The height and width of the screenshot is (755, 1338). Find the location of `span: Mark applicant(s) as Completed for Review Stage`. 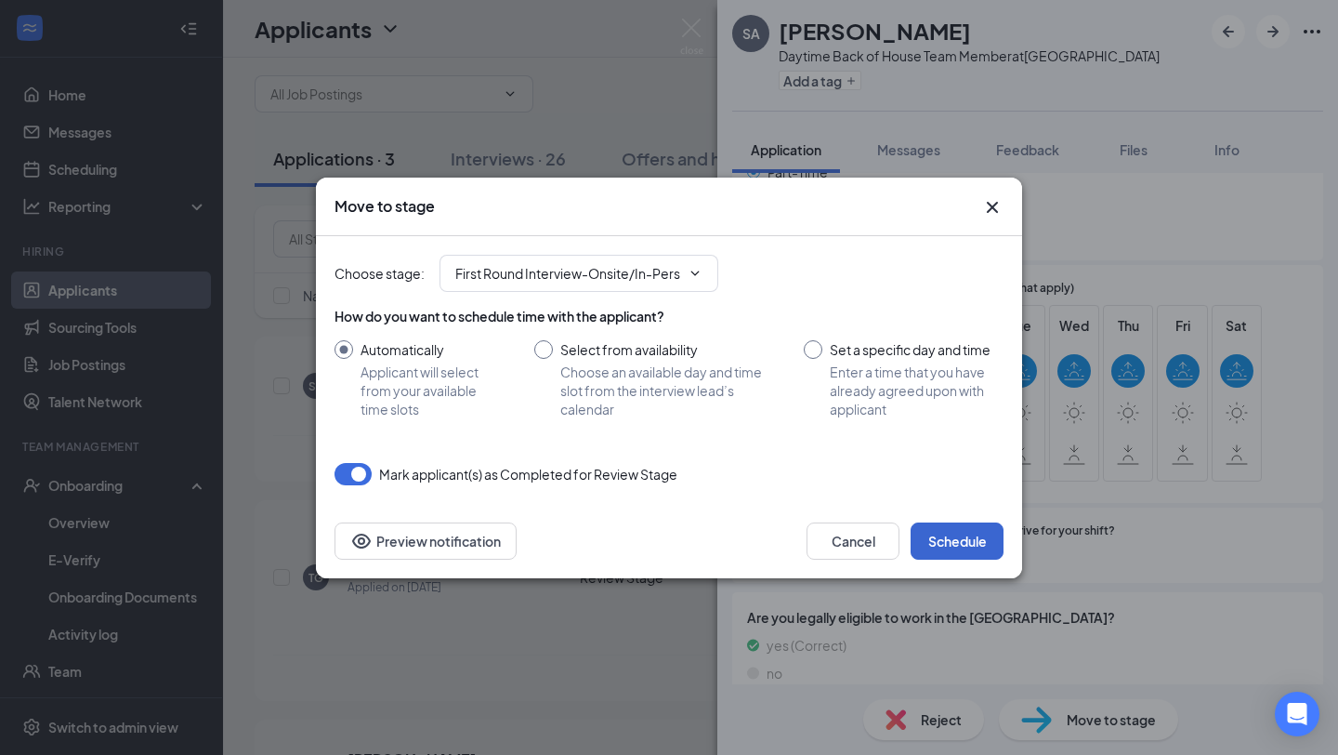

span: Mark applicant(s) as Completed for Review Stage is located at coordinates (528, 474).